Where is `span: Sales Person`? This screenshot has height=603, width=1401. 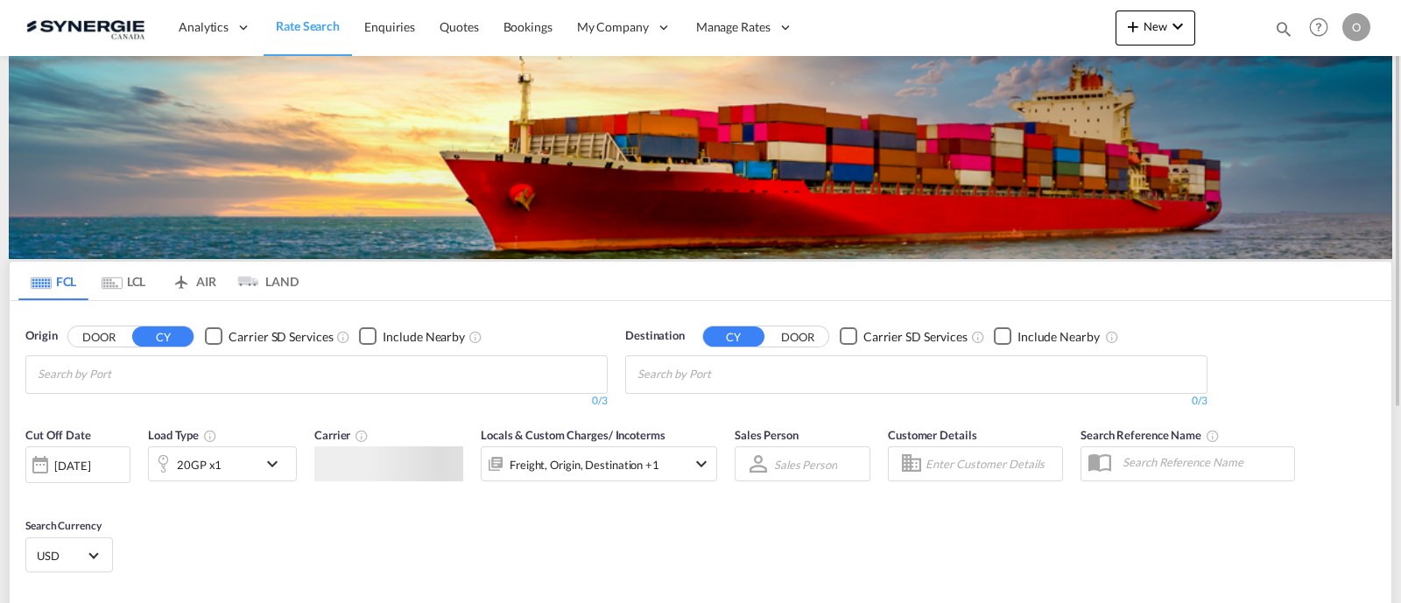
span: Sales Person is located at coordinates (766, 435).